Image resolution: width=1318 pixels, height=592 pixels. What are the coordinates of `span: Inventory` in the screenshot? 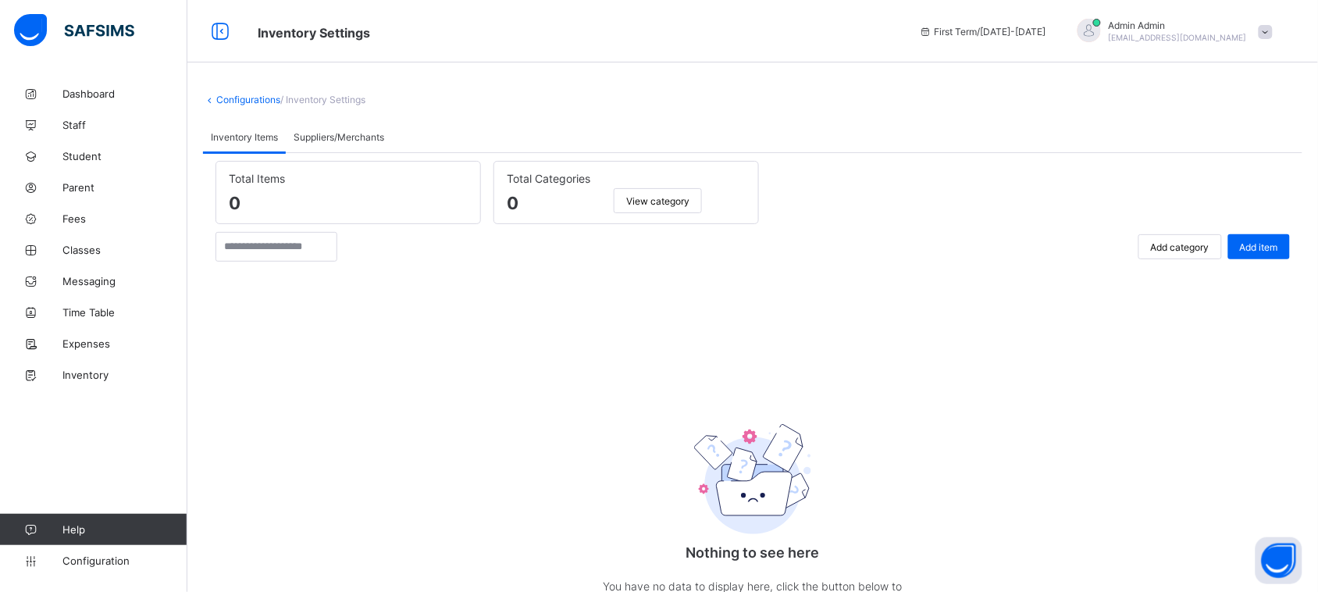 It's located at (125, 375).